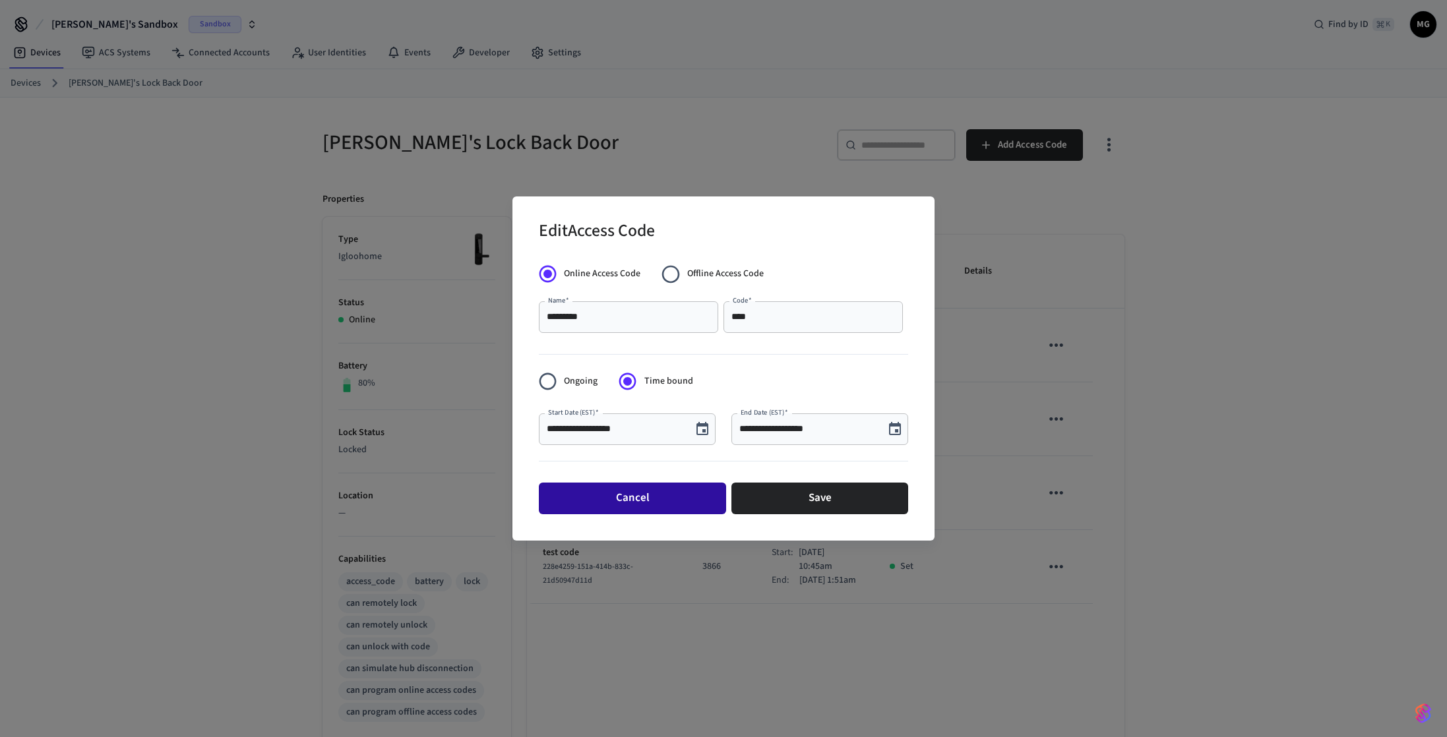  What do you see at coordinates (597, 232) in the screenshot?
I see `h2: Edit Access Code` at bounding box center [597, 232].